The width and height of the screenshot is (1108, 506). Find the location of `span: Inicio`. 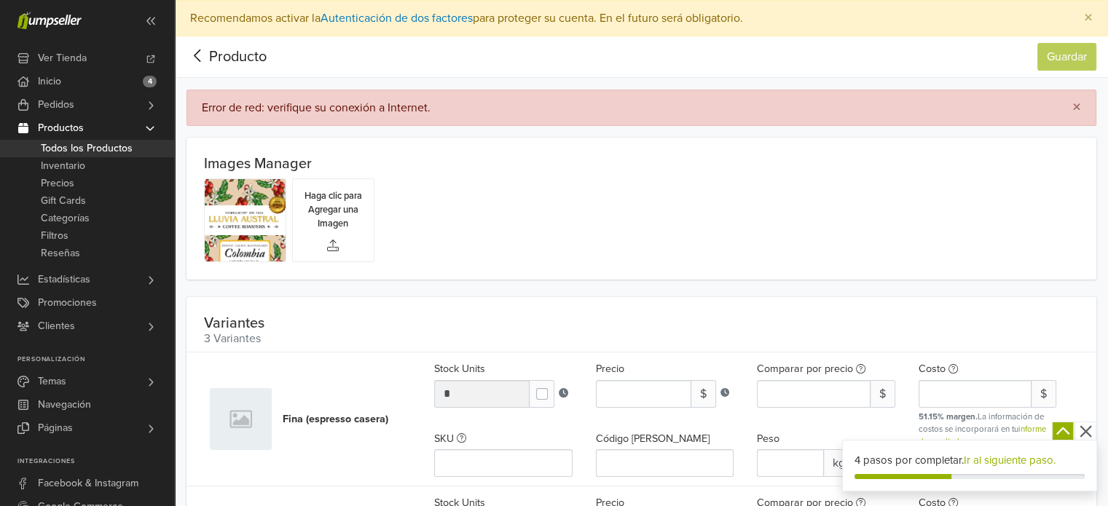

span: Inicio is located at coordinates (50, 82).